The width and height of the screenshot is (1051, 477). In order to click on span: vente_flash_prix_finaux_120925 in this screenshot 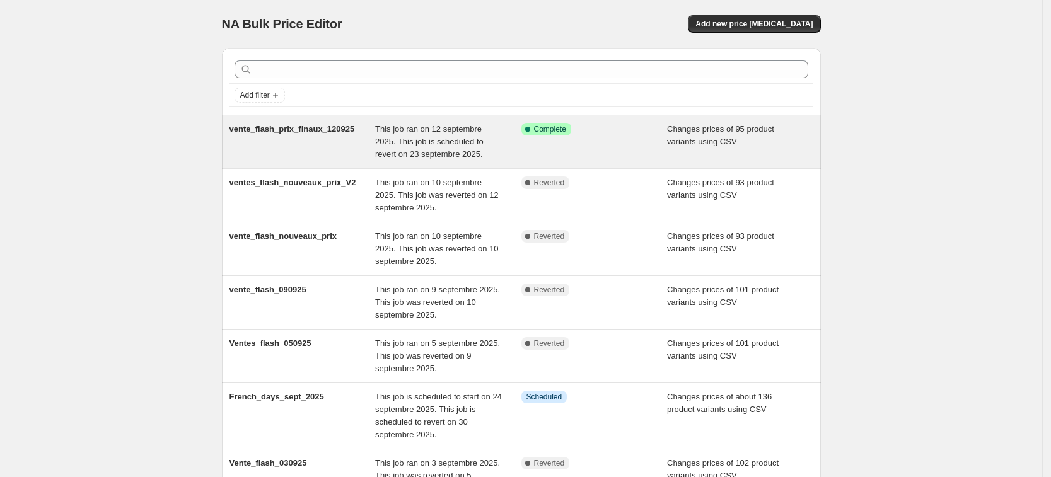, I will do `click(292, 129)`.